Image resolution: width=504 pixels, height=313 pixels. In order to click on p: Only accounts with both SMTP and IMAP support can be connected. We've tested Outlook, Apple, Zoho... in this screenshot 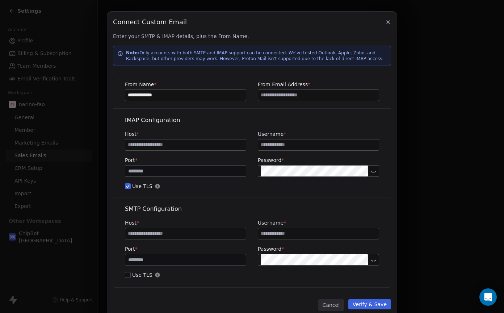, I will do `click(256, 56)`.